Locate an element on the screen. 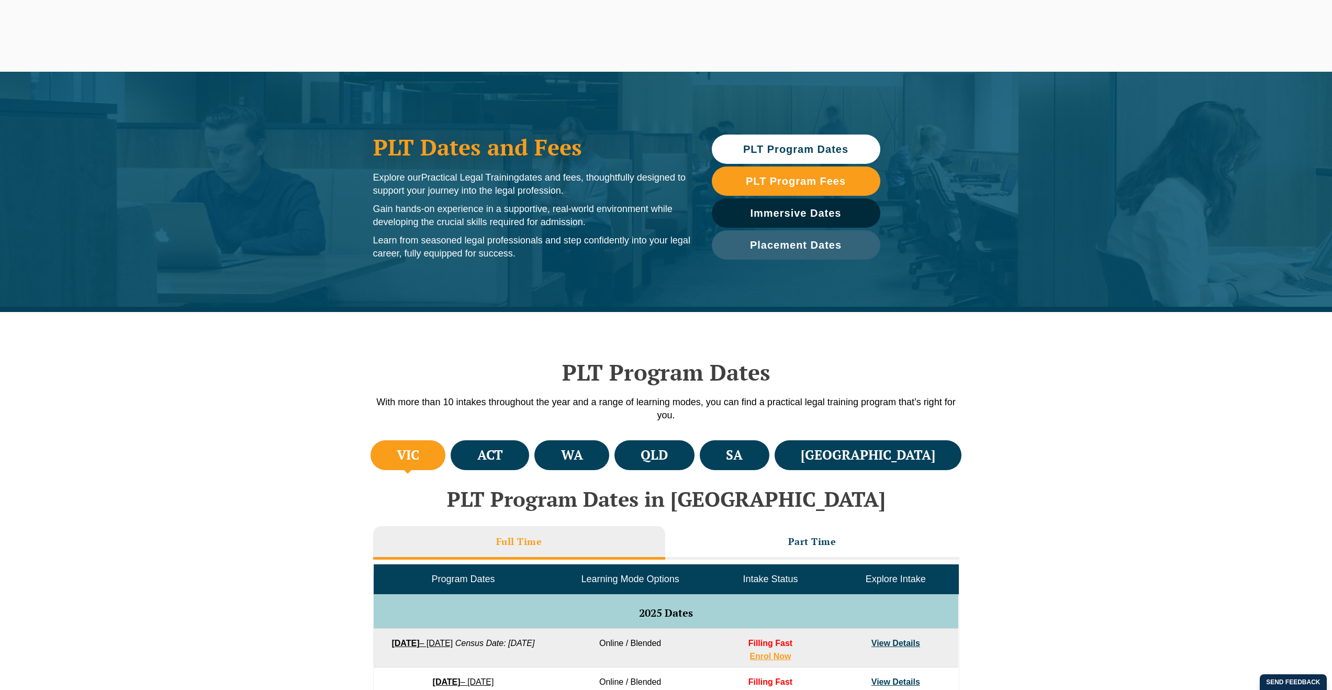  span: Explore Intake is located at coordinates (895, 579).